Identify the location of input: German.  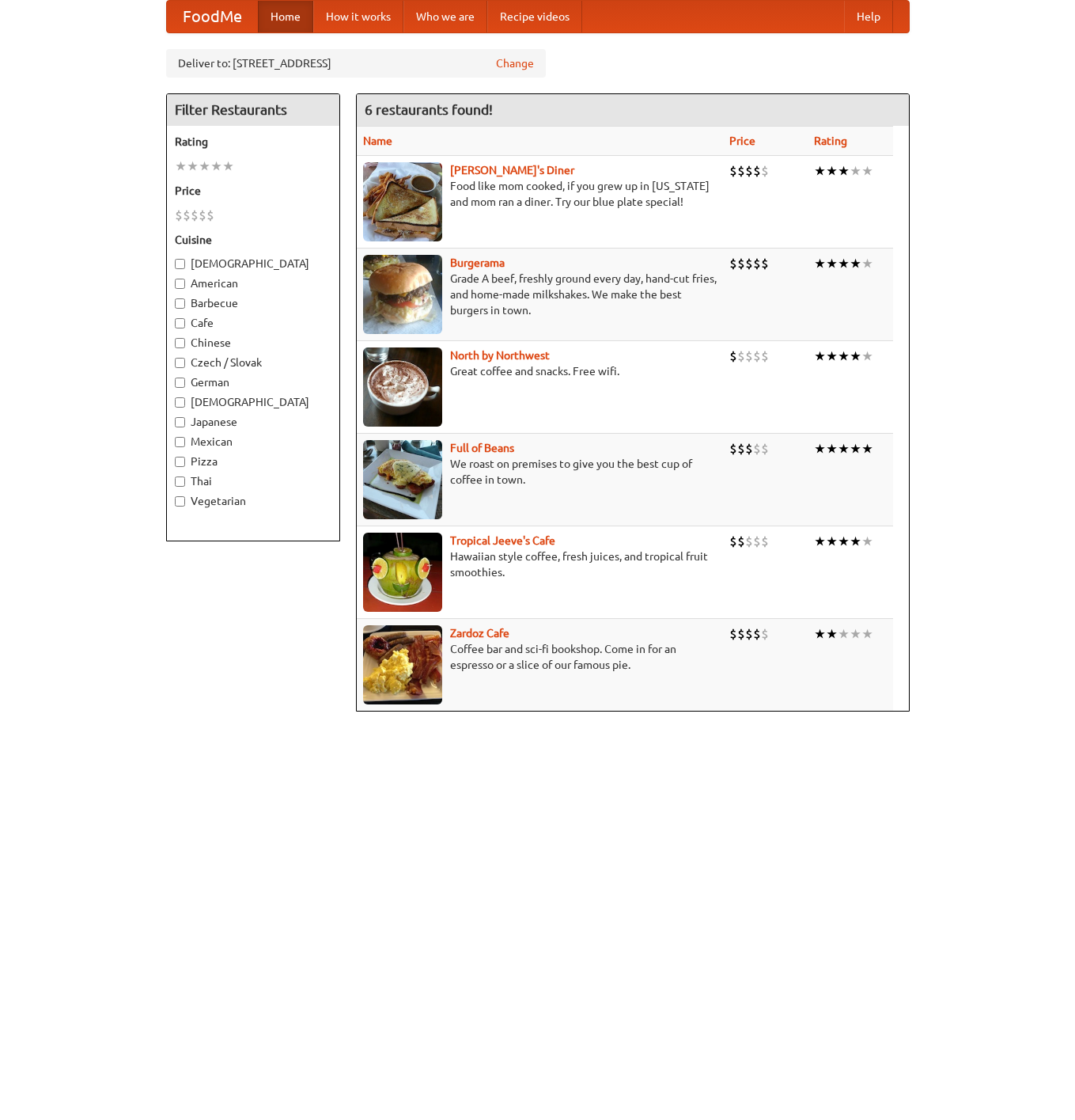
(179, 382).